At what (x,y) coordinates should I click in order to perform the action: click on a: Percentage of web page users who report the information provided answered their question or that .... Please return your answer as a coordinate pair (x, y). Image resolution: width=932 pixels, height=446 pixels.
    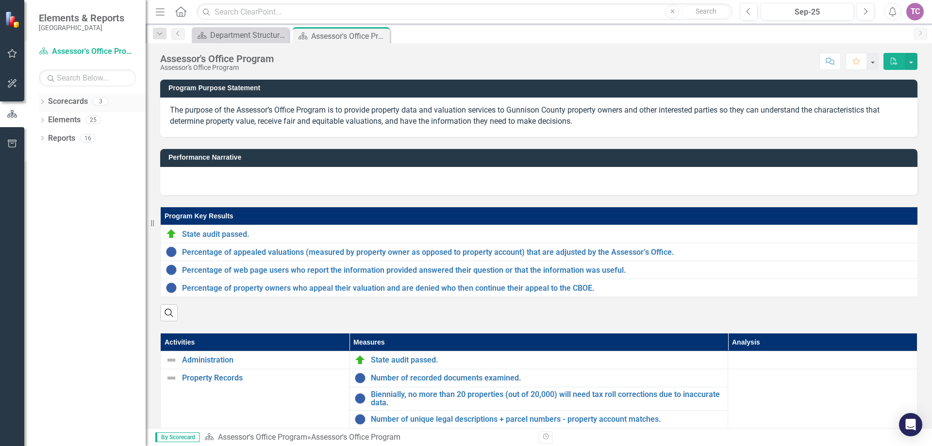
    Looking at the image, I should click on (550, 270).